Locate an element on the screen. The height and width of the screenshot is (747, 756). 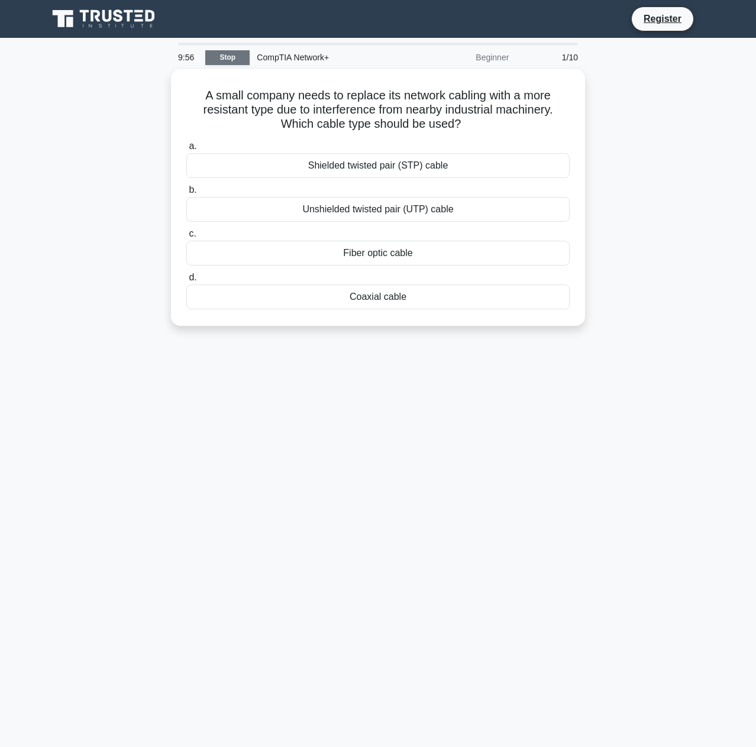
span: d. is located at coordinates (192, 277).